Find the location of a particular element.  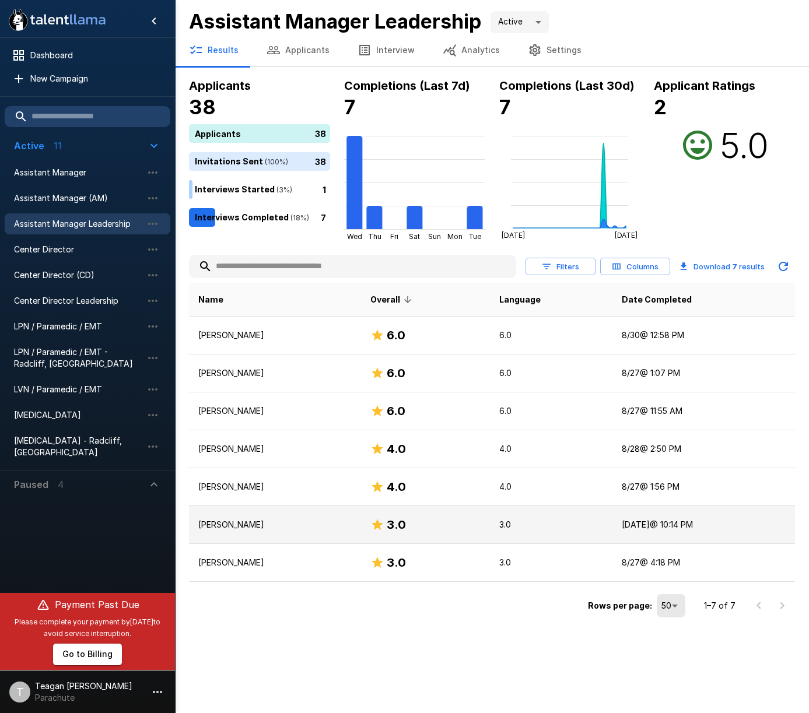

p: 7 is located at coordinates (323, 217).